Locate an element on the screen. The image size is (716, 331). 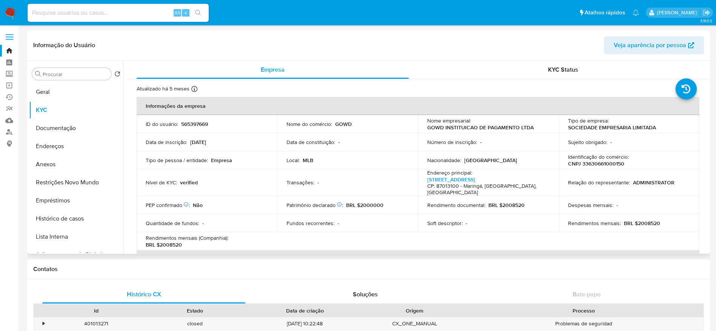
button: Anexos is located at coordinates (76, 164).